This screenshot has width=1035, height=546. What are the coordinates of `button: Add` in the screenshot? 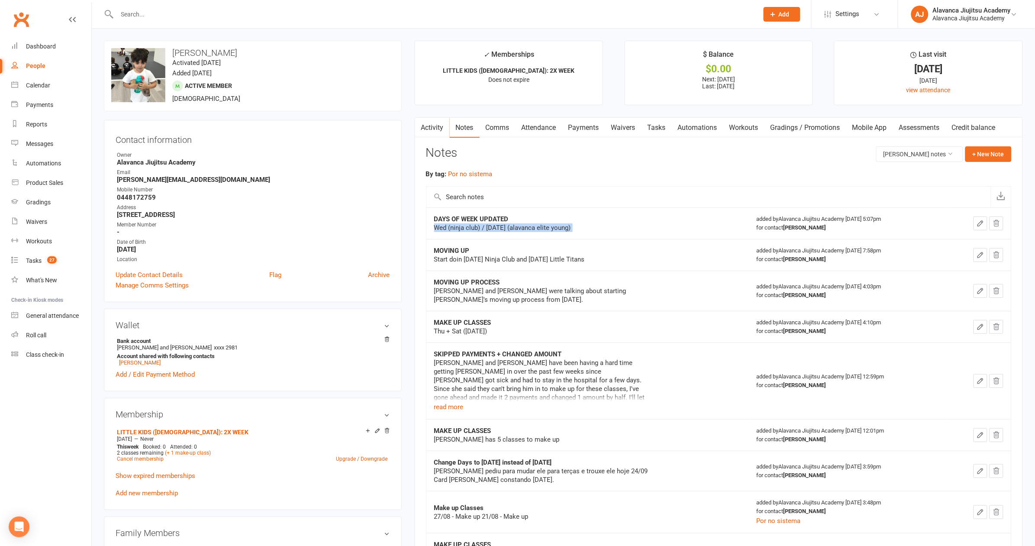 It's located at (781, 14).